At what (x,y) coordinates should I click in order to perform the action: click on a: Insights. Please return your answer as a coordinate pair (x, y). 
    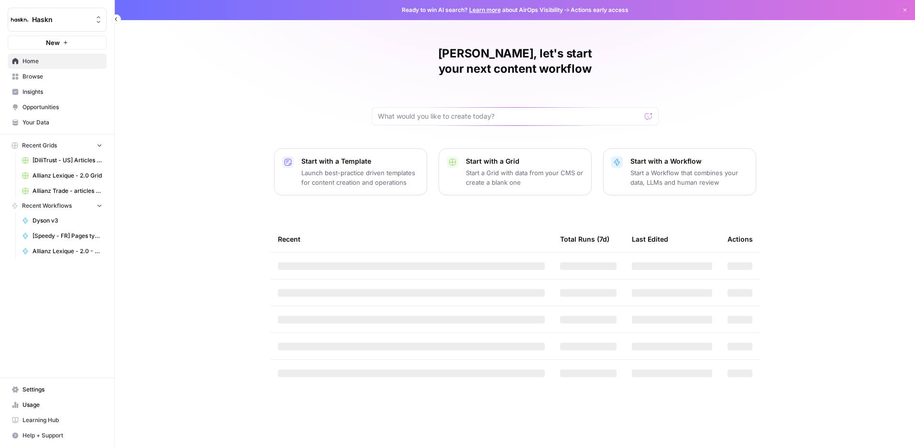
    Looking at the image, I should click on (57, 92).